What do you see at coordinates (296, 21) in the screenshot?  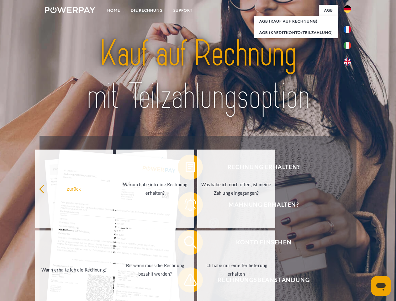 I see `a: AGB (Kauf auf Rechnung)` at bounding box center [296, 21].